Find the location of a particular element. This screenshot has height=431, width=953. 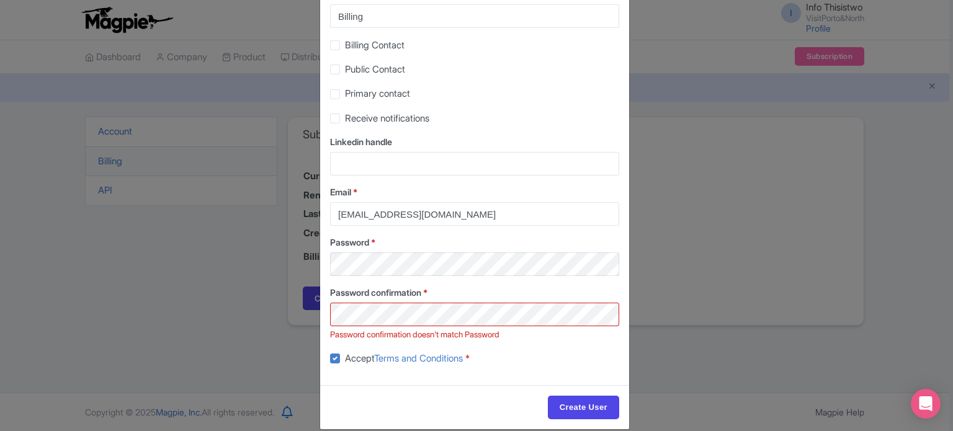

span: Primary contact is located at coordinates (377, 93).